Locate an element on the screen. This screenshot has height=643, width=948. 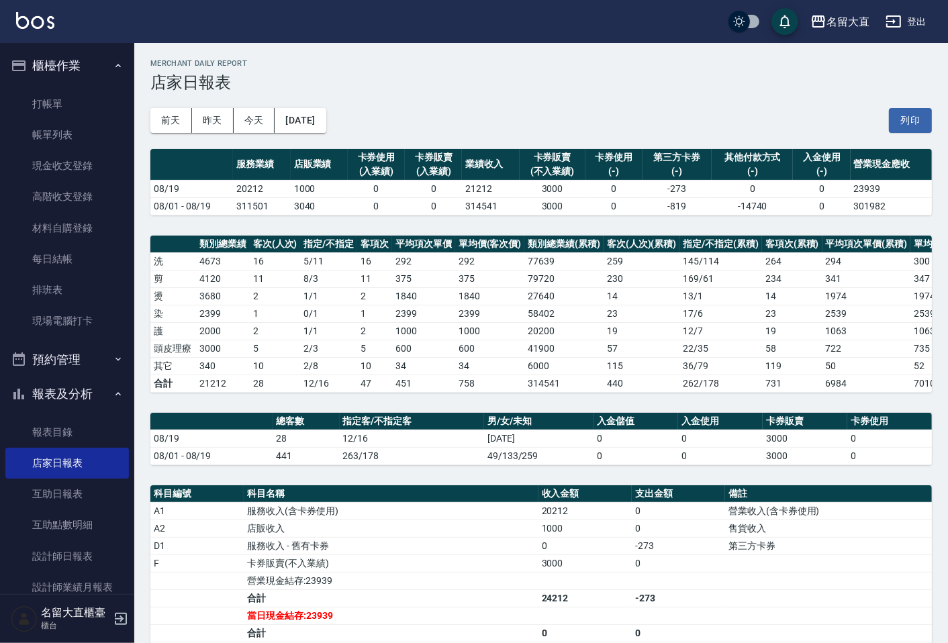
td: 08/01 - 08/19 is located at coordinates (191, 206).